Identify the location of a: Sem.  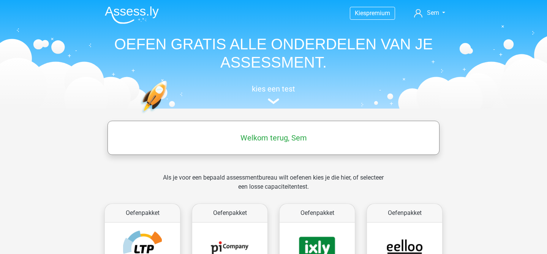
(429, 13).